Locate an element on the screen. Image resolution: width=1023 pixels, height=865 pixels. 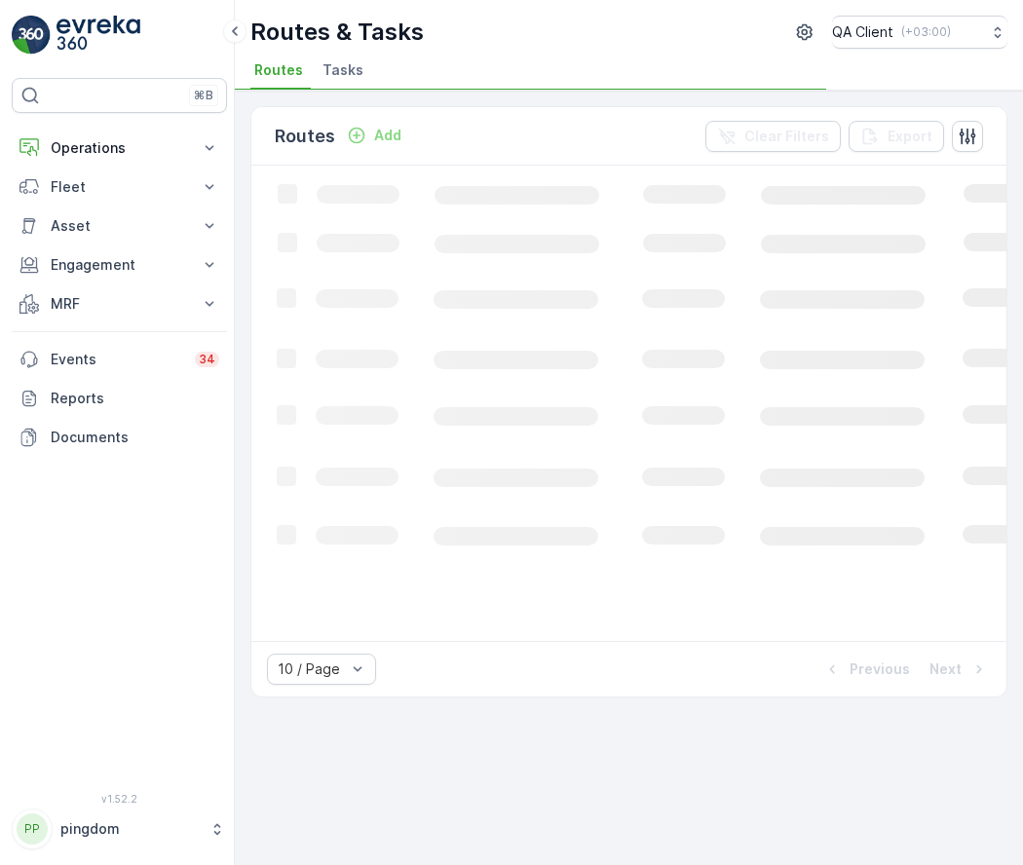
img: logo_light-DOdMpM7g.png is located at coordinates (98, 35).